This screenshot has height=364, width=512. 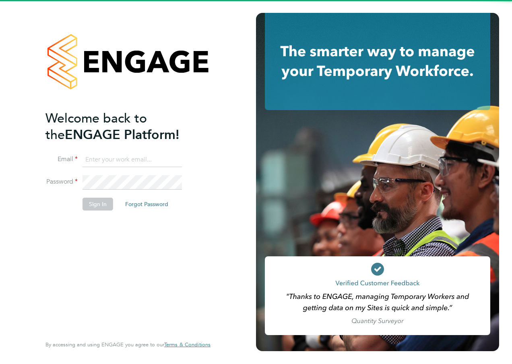 I want to click on label: Email, so click(x=62, y=159).